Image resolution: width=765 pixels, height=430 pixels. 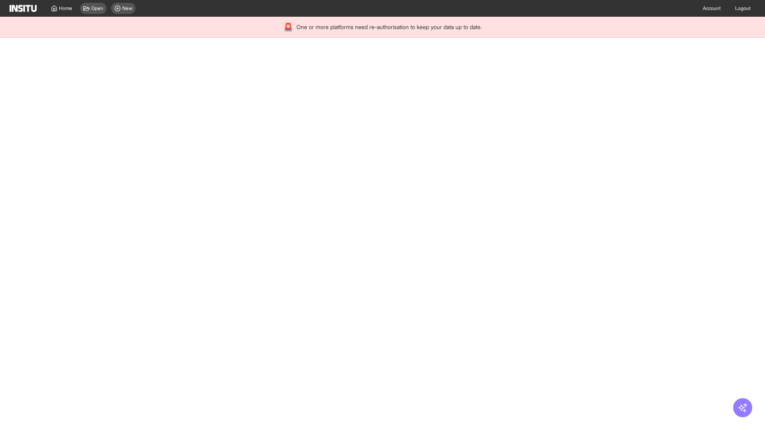 I want to click on span: Home, so click(x=65, y=8).